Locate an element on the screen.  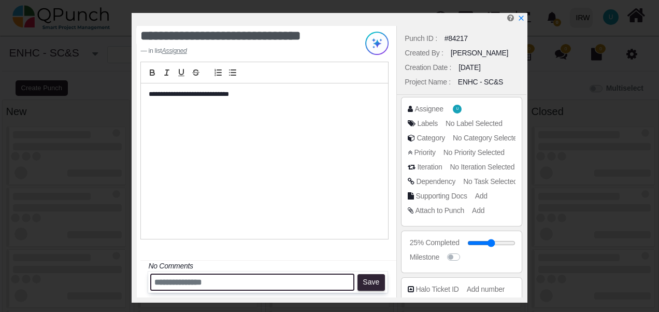
div: Attach to Punch is located at coordinates (439, 210).